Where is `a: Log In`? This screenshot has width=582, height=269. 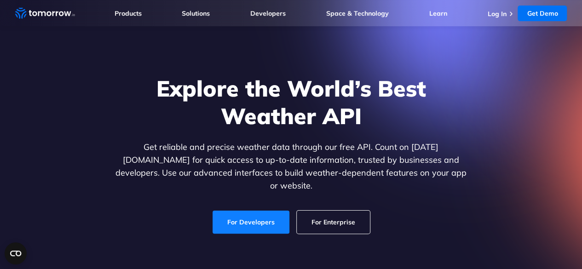 a: Log In is located at coordinates (497, 14).